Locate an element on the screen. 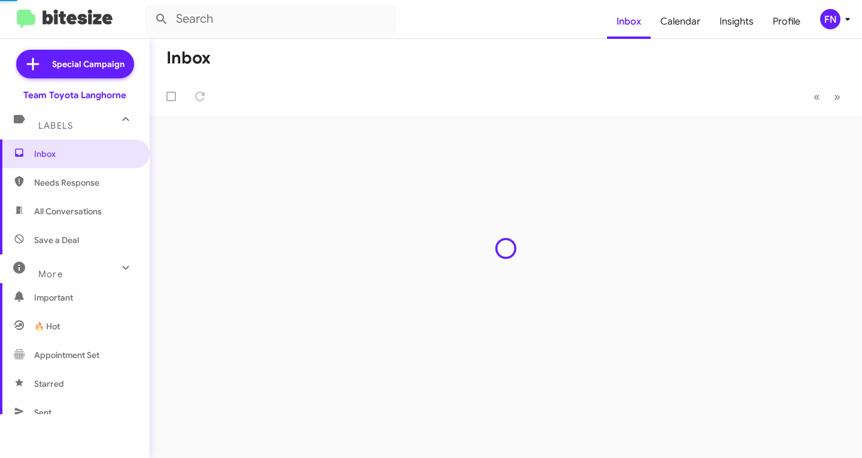 This screenshot has width=862, height=458. a: Special Campaign is located at coordinates (75, 64).